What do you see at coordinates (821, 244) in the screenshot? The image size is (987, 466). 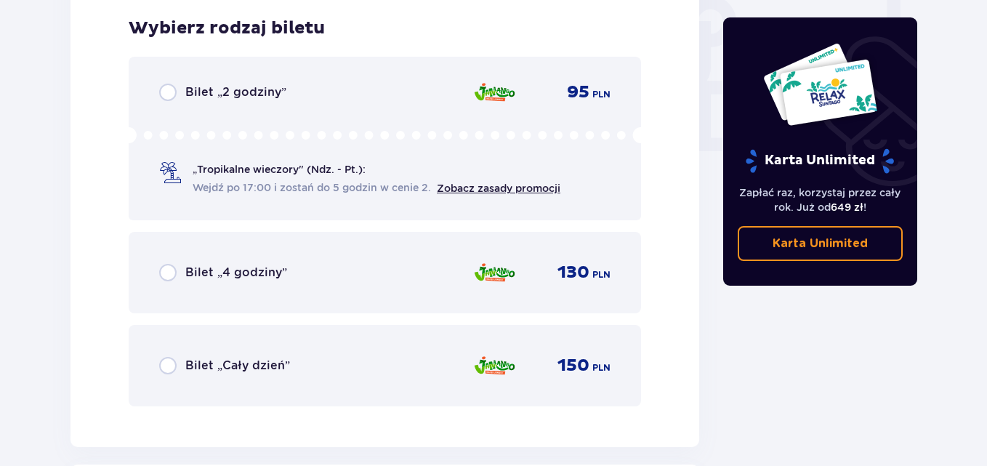 I see `a: Karta Unlimited` at bounding box center [821, 244].